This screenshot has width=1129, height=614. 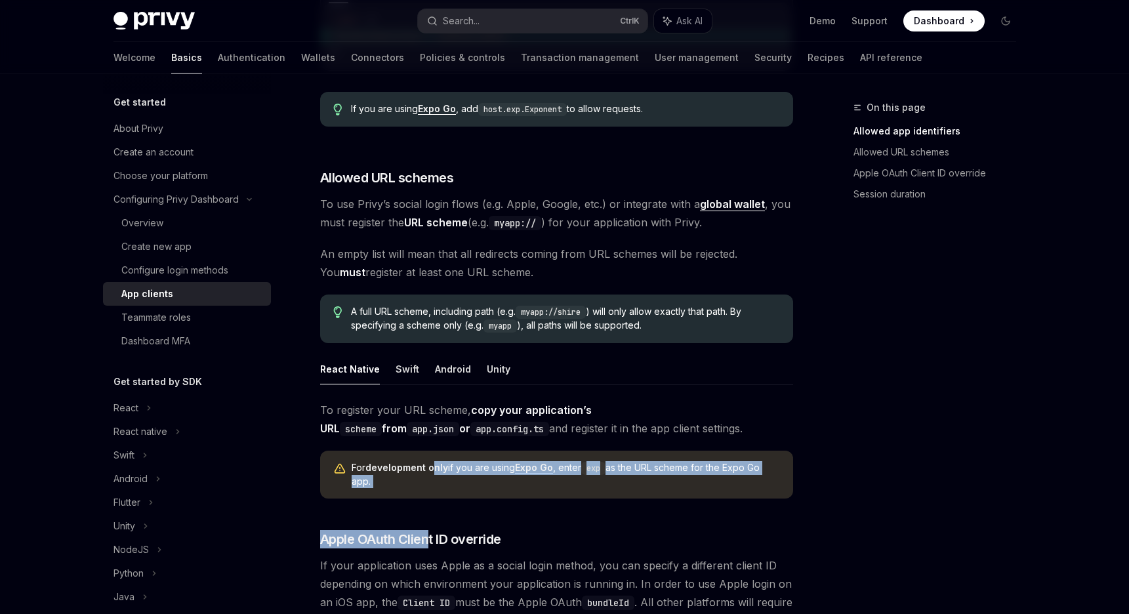 I want to click on div: Java, so click(x=124, y=597).